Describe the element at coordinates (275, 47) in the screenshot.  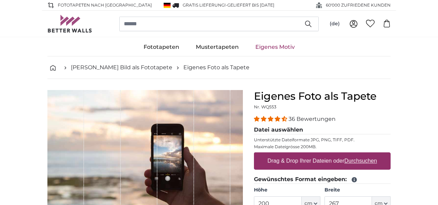
I see `a: Eigenes Motiv` at that location.